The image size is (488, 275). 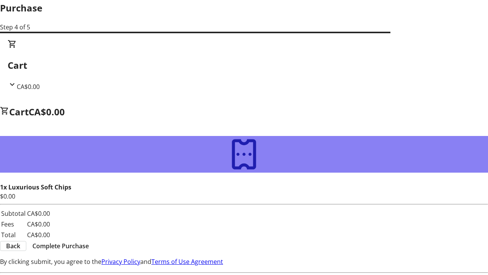 What do you see at coordinates (61, 246) in the screenshot?
I see `button: Complete Purchase` at bounding box center [61, 246].